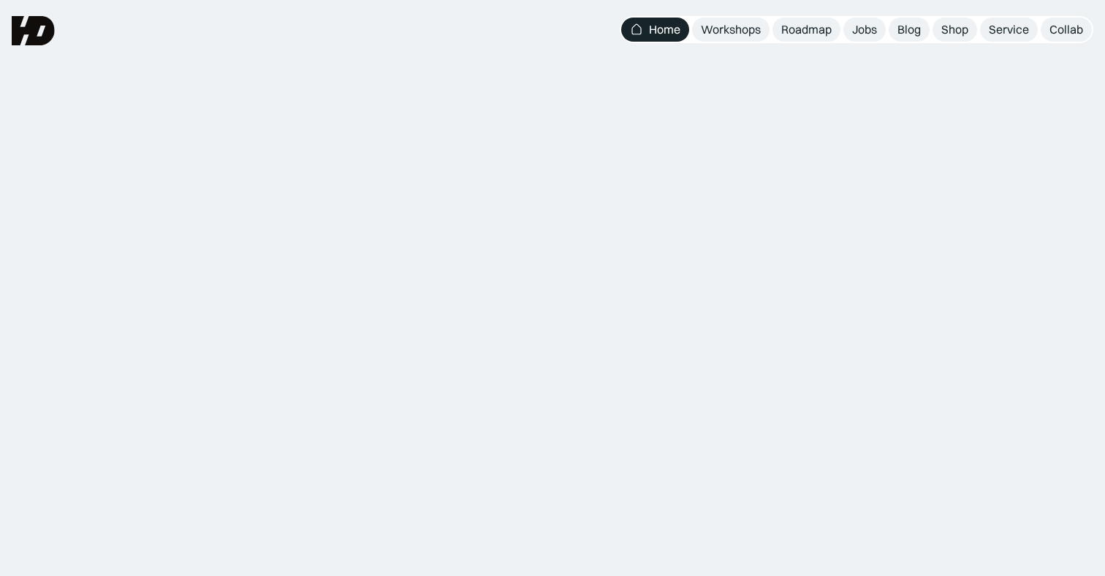  I want to click on div: Shop, so click(955, 29).